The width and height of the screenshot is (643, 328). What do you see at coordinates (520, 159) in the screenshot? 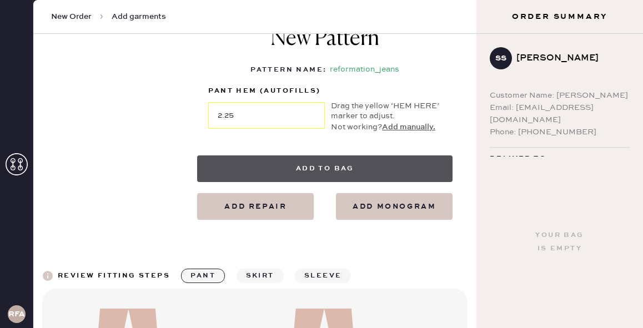
I see `span: Deliver to:` at bounding box center [520, 159].